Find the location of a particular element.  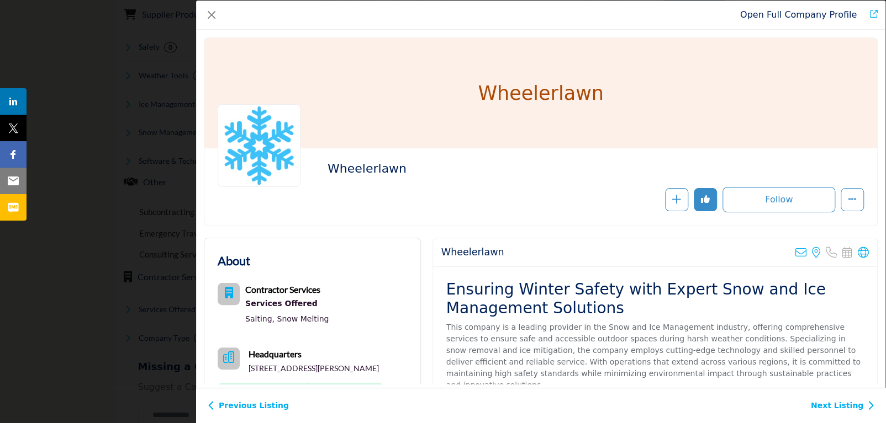

b: Contractor Services is located at coordinates (283, 289).